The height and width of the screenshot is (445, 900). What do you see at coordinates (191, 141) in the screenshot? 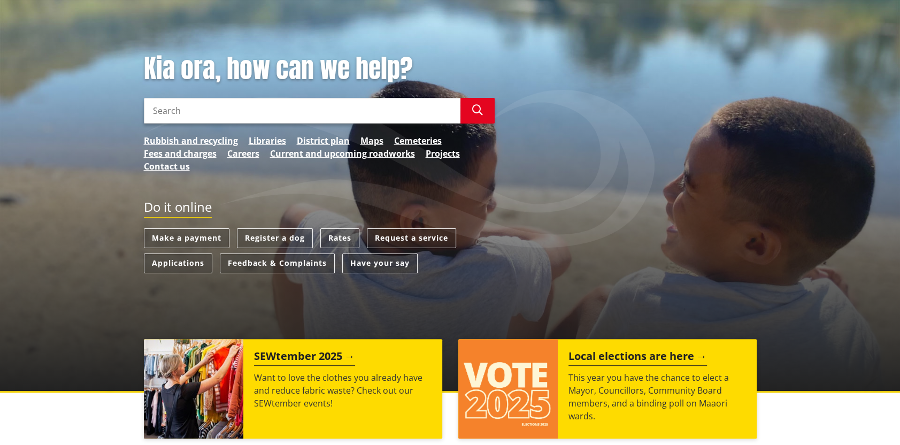
I see `a: Rubbish and recycling` at bounding box center [191, 141].